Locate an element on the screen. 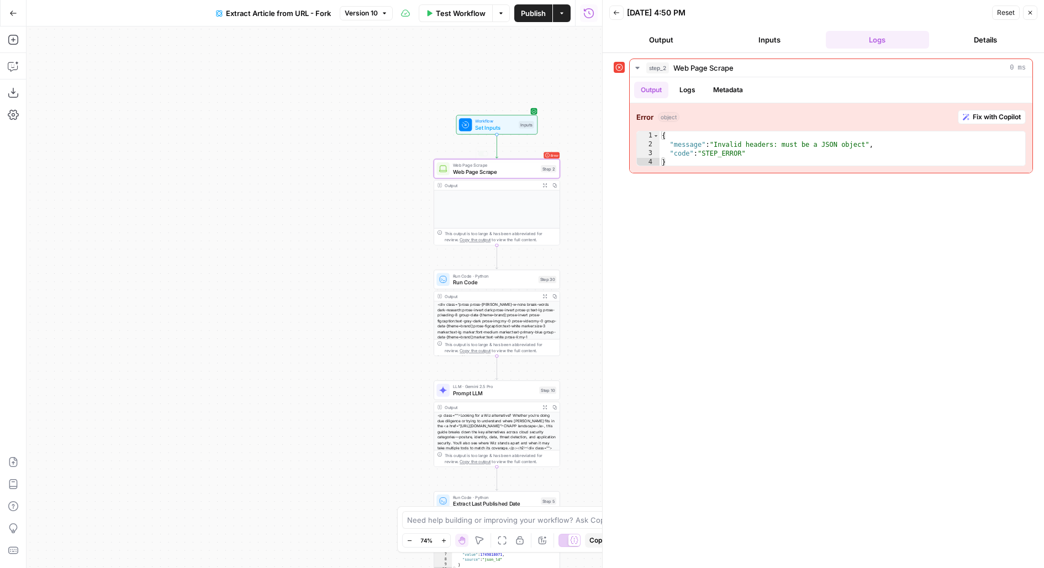 The height and width of the screenshot is (568, 1044). span: Test Workflow is located at coordinates (461, 13).